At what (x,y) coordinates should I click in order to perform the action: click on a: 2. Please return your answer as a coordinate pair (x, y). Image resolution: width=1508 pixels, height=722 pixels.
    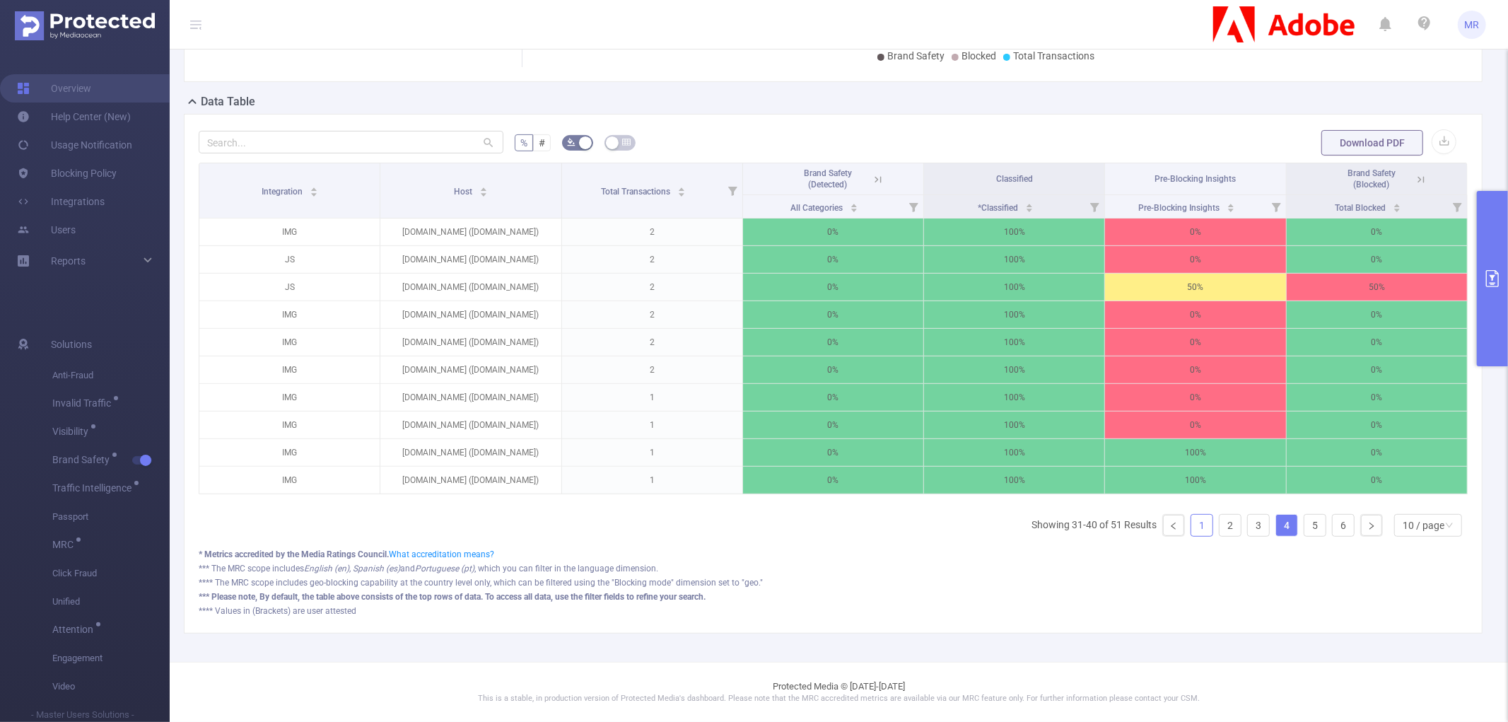
    Looking at the image, I should click on (1230, 525).